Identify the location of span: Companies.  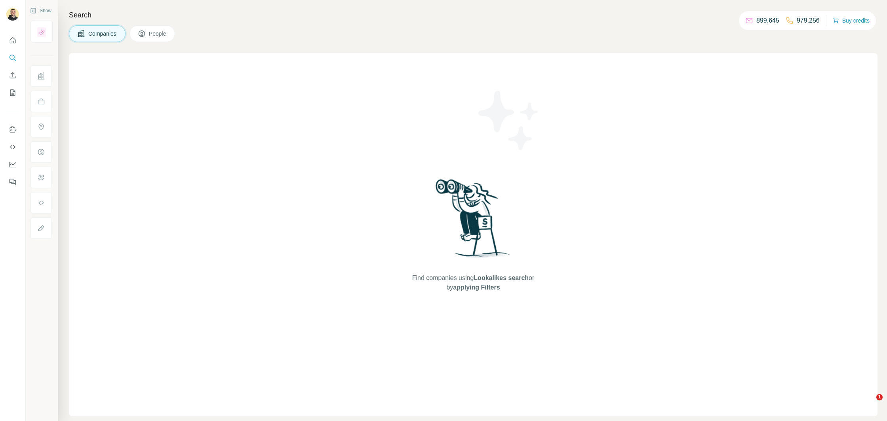
(103, 34).